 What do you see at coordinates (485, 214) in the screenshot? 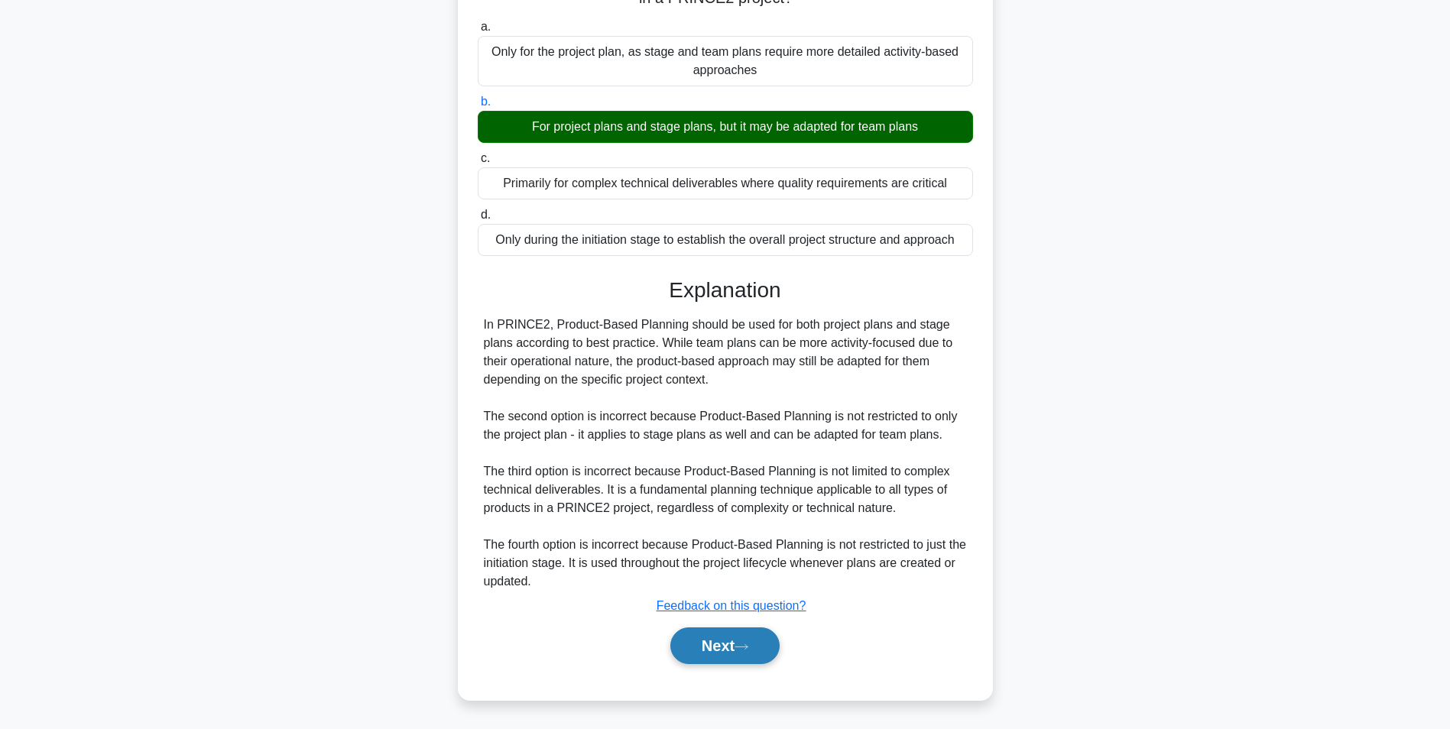
I see `span: d.` at bounding box center [485, 214].